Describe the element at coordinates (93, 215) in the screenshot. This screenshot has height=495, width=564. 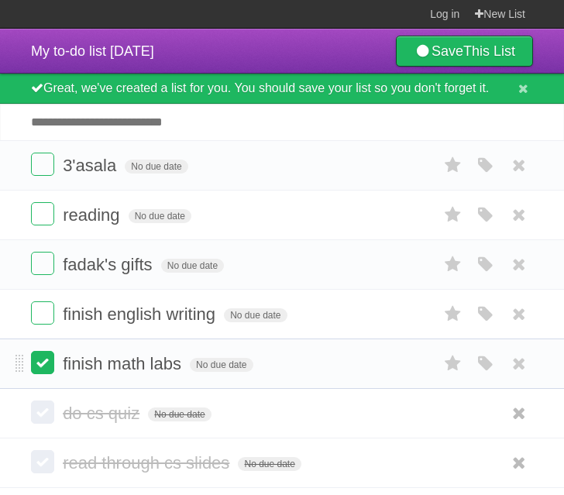
I see `span: reading` at that location.